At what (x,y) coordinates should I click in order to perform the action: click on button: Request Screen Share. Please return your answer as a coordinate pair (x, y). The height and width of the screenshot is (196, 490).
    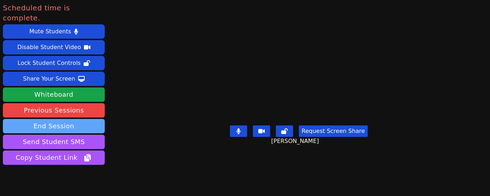
    Looking at the image, I should click on (333, 131).